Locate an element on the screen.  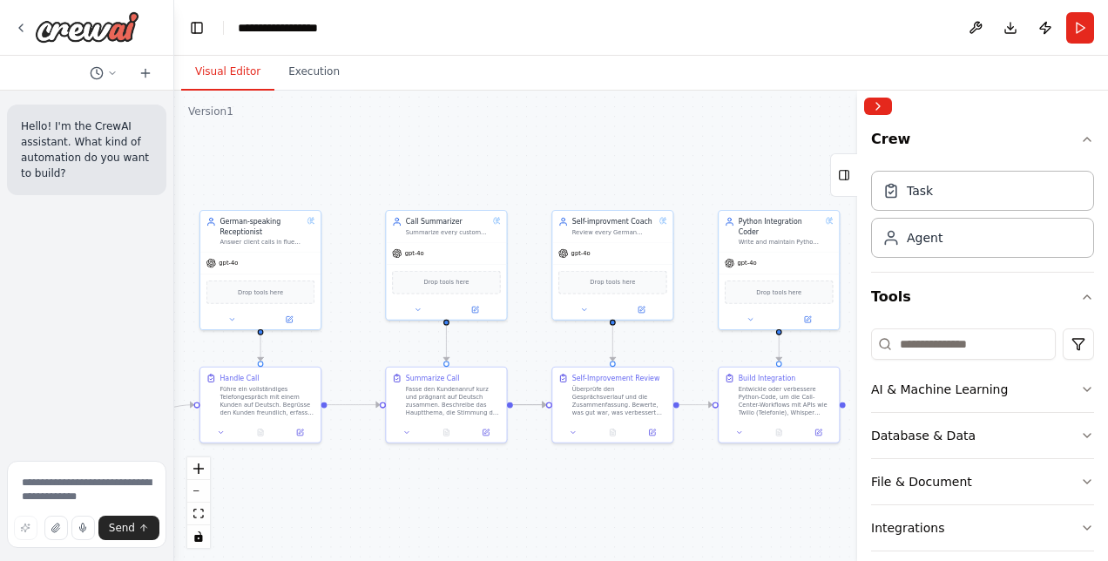
div: Database & Data is located at coordinates (923, 435).